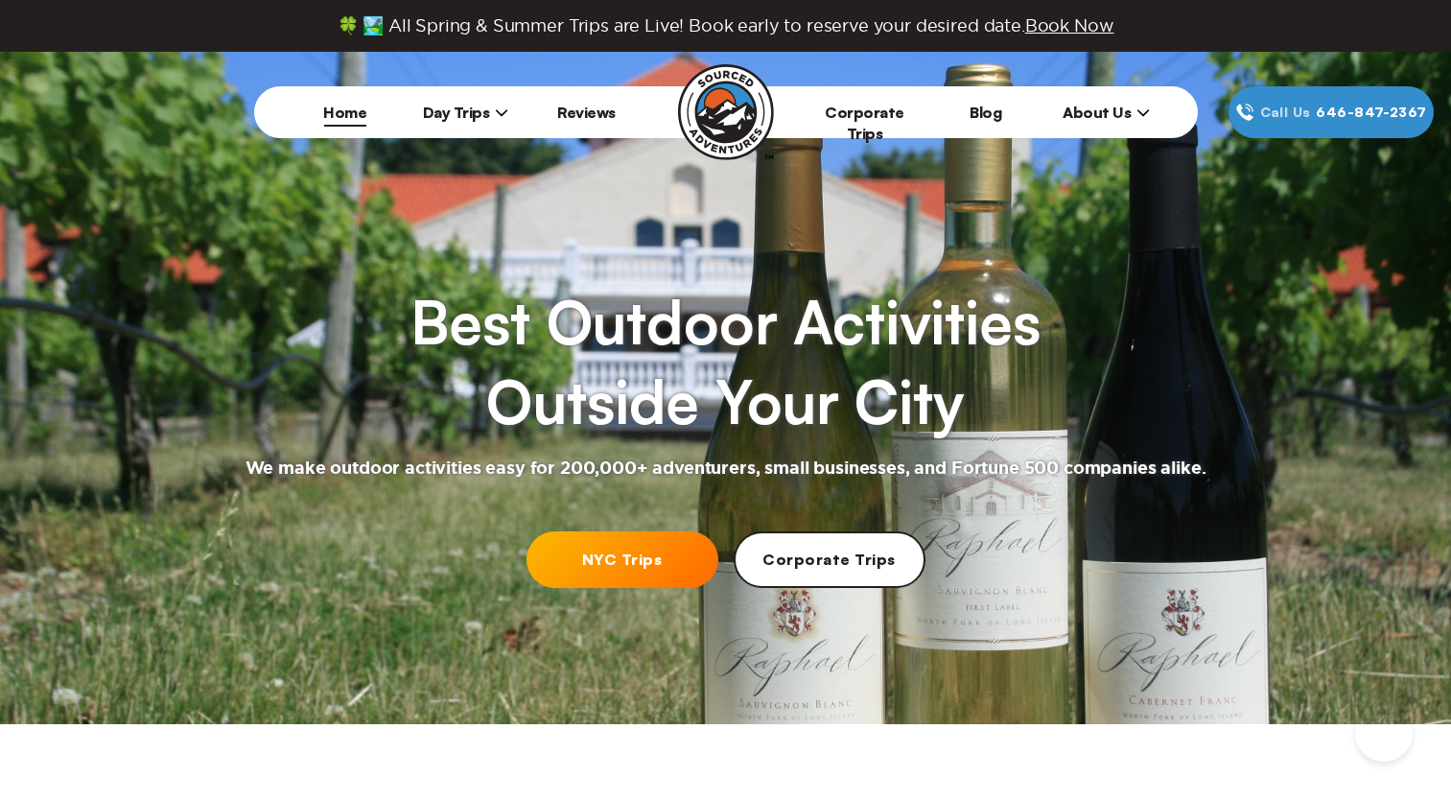  What do you see at coordinates (1331, 112) in the screenshot?
I see `a: Call Us646‍-847‍-2367` at bounding box center [1331, 112].